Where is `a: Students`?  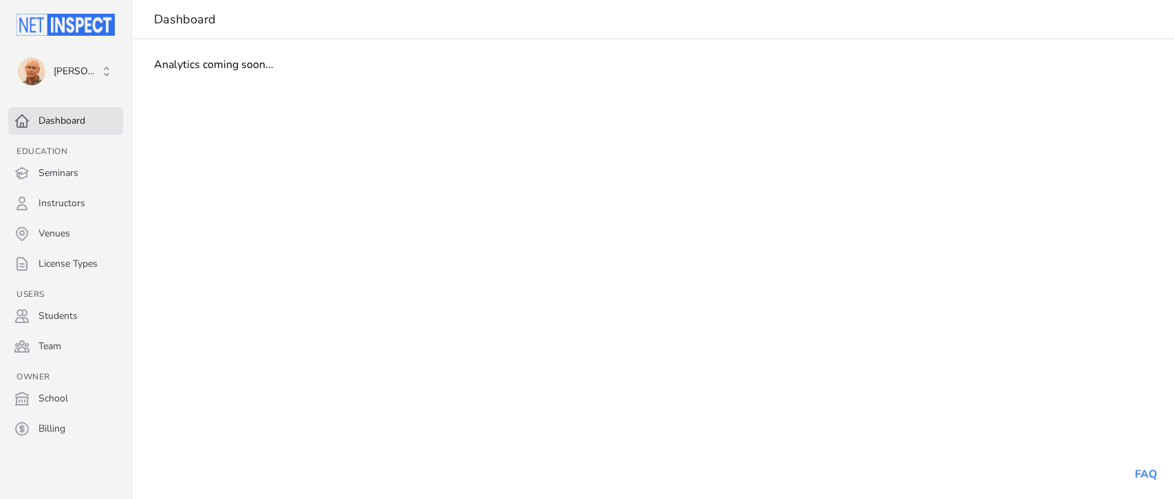
a: Students is located at coordinates (65, 316).